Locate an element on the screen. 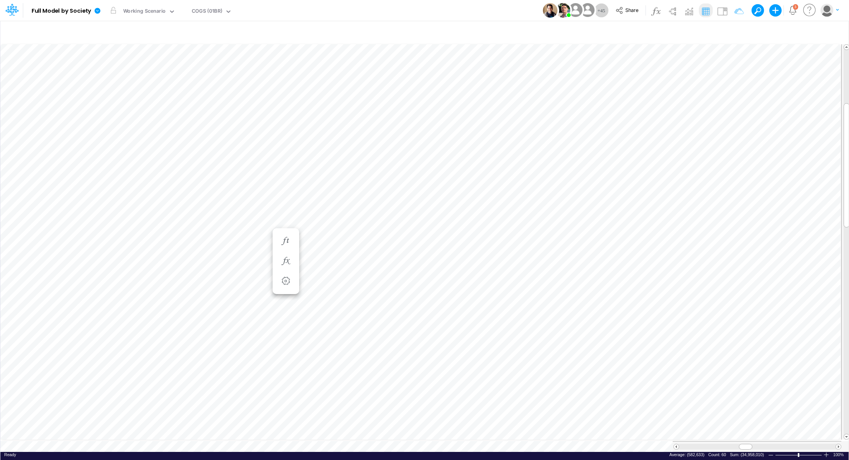 The width and height of the screenshot is (849, 460). div: Zoom Out is located at coordinates (771, 455).